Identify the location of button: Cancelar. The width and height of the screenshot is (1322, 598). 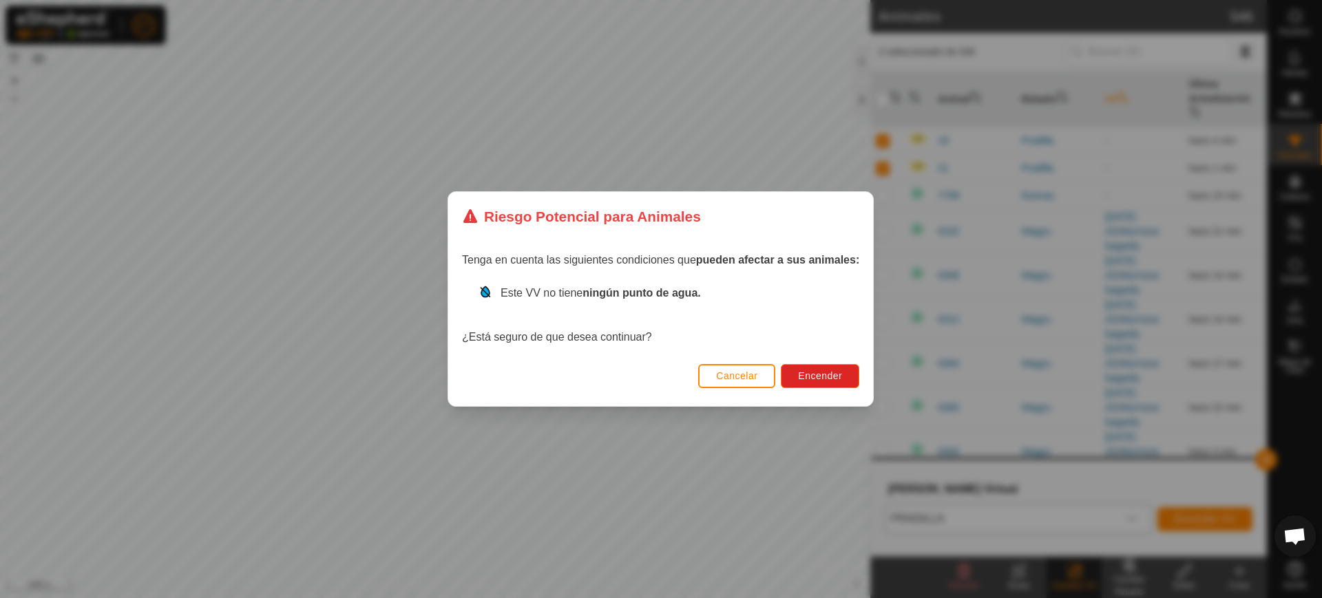
(737, 376).